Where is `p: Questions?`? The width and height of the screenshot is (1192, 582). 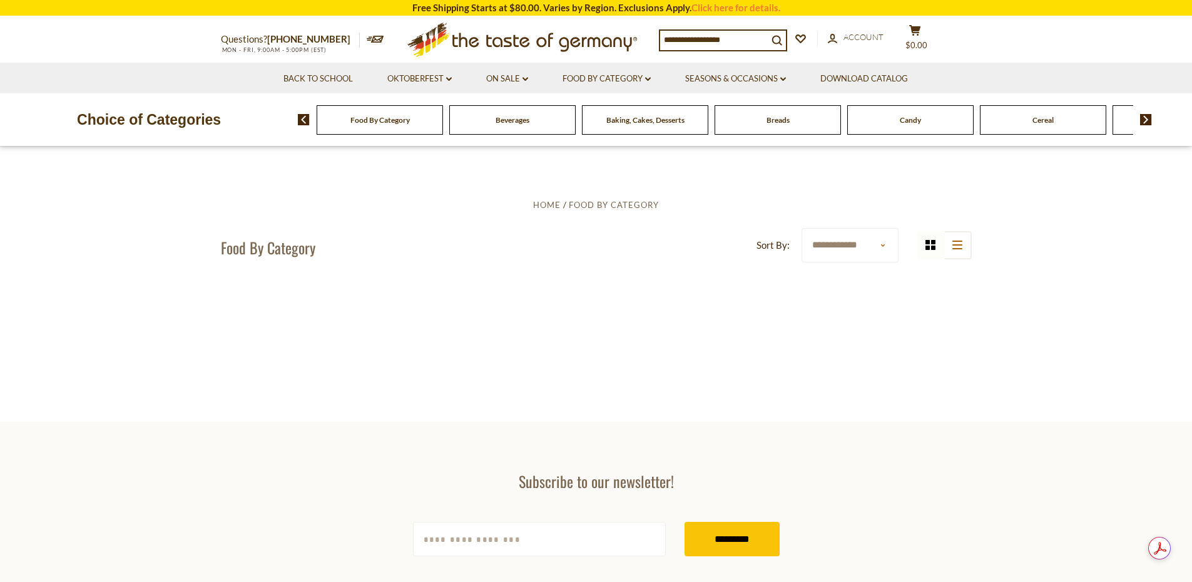
p: Questions? is located at coordinates (290, 39).